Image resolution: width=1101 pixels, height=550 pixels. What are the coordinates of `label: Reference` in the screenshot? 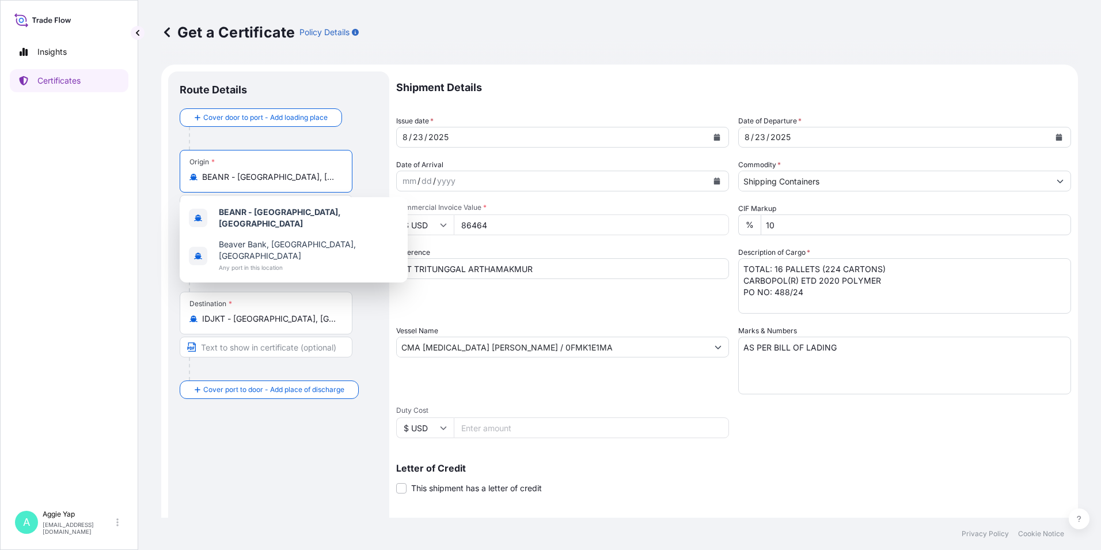 It's located at (413, 252).